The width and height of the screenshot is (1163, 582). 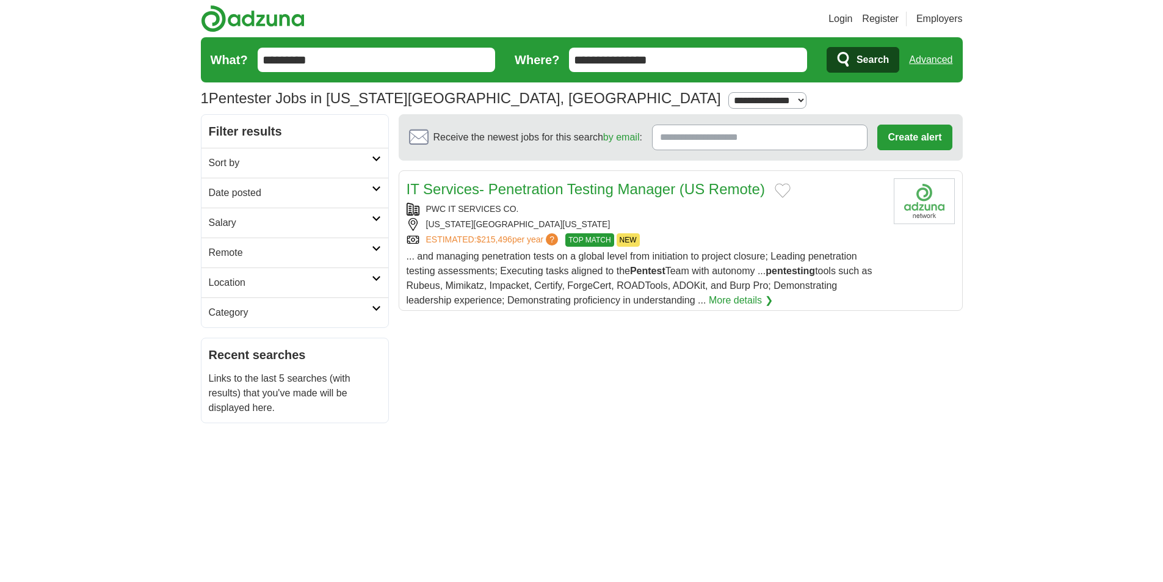 I want to click on button: Add to favorite jobs, so click(x=783, y=191).